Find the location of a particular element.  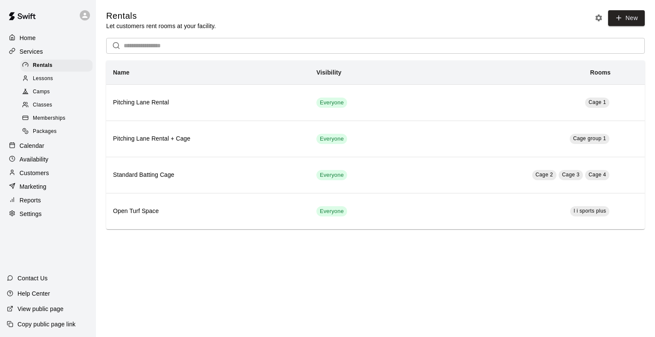

a: Packages is located at coordinates (58, 132).